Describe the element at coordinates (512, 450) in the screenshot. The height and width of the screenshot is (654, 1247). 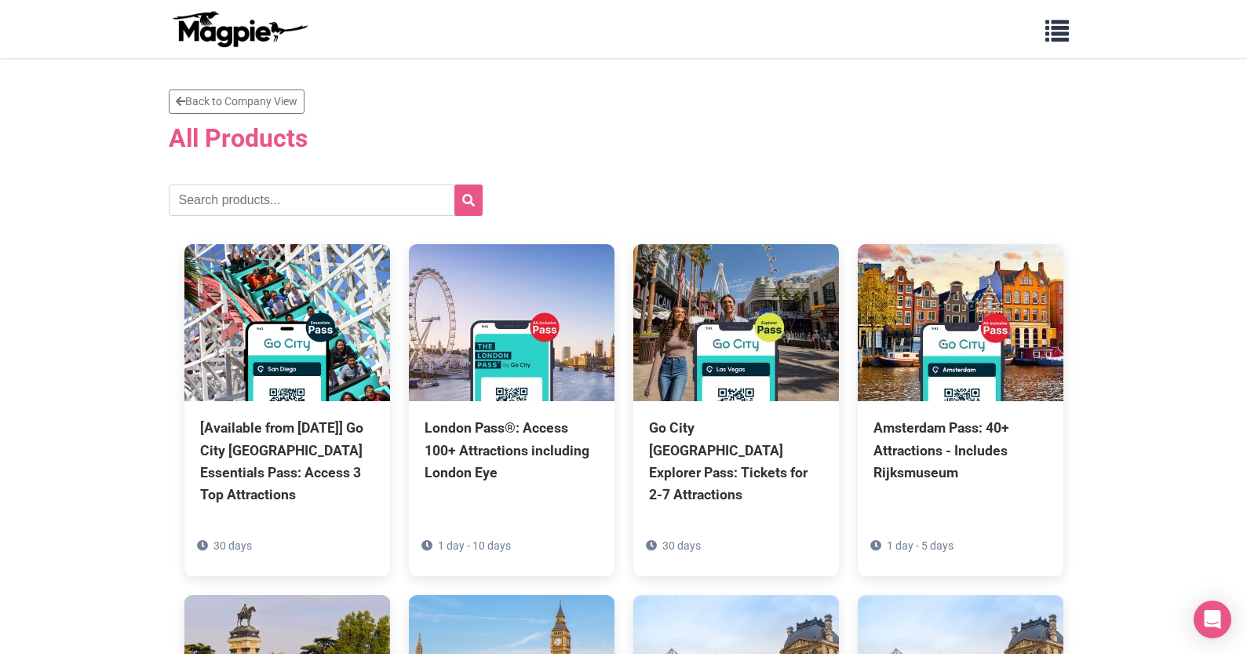
I see `div: London Pass®: Access 100+ Attractions including London Eye` at that location.